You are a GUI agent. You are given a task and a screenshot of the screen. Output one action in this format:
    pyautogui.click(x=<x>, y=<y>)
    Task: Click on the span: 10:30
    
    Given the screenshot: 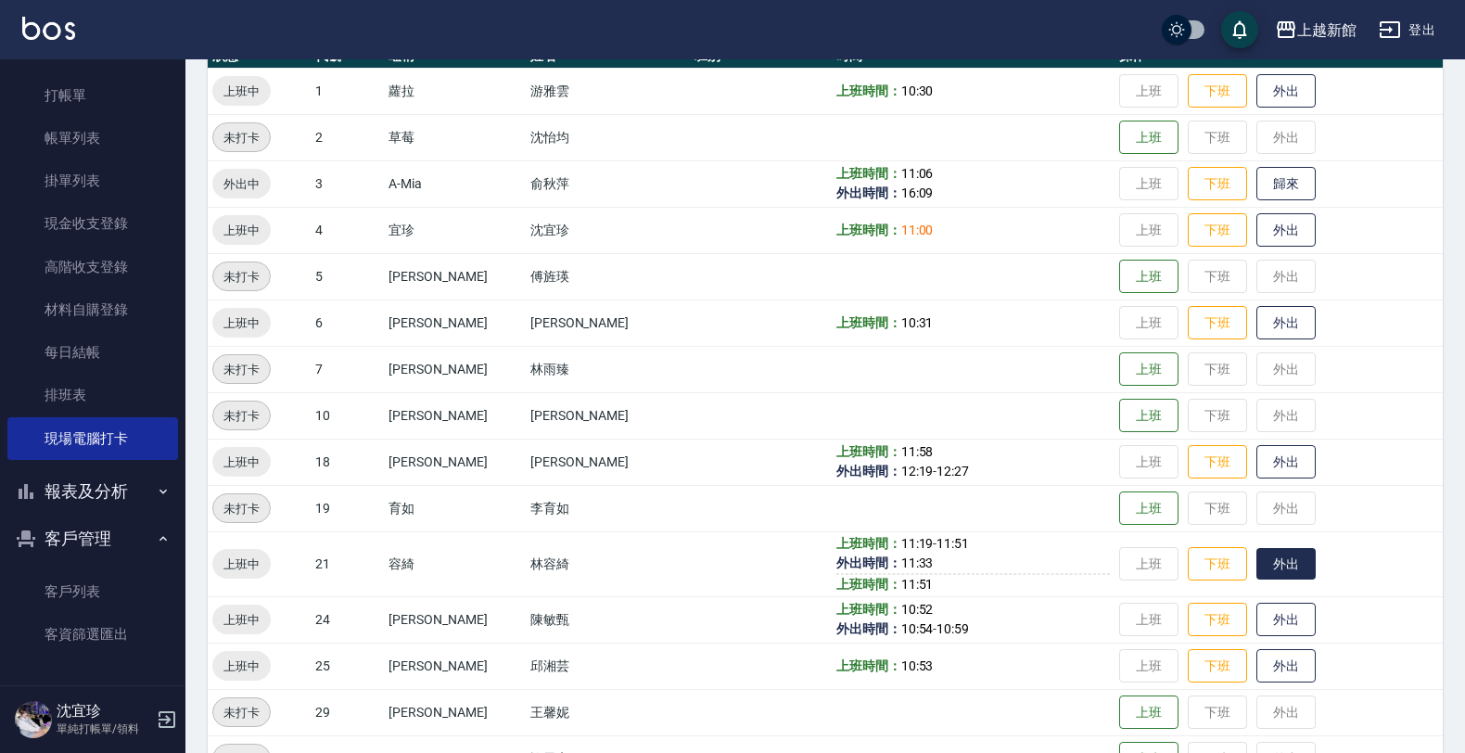 What is the action you would take?
    pyautogui.click(x=917, y=91)
    